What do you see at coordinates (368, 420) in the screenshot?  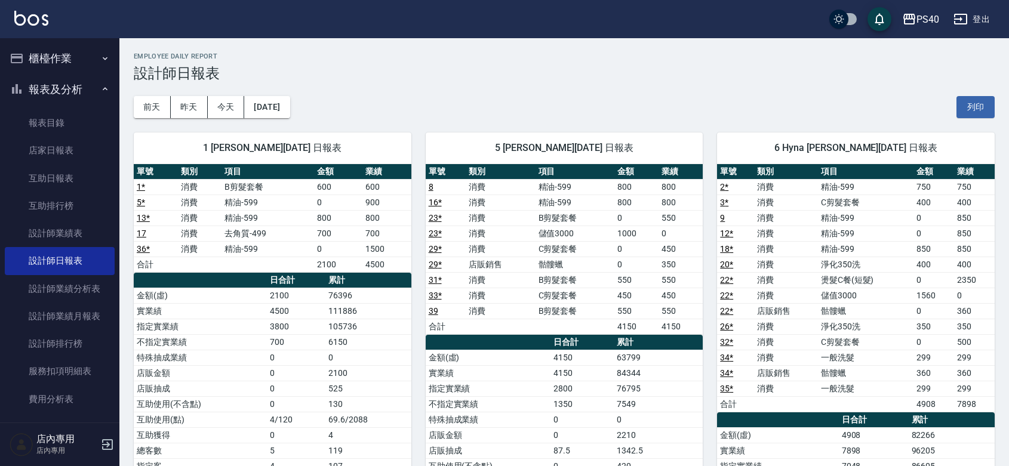 I see `td: 69.6/2088` at bounding box center [368, 420].